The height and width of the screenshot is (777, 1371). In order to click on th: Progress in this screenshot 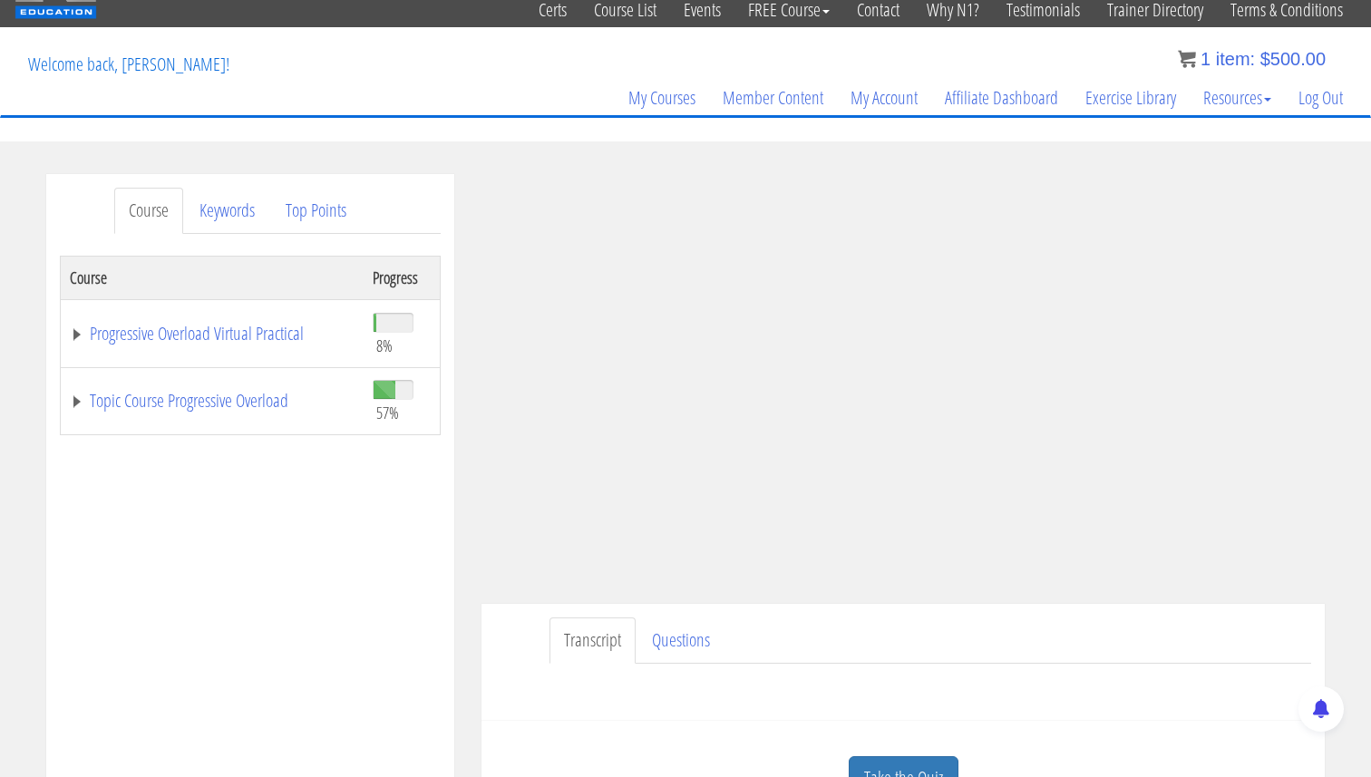, I will do `click(402, 278)`.